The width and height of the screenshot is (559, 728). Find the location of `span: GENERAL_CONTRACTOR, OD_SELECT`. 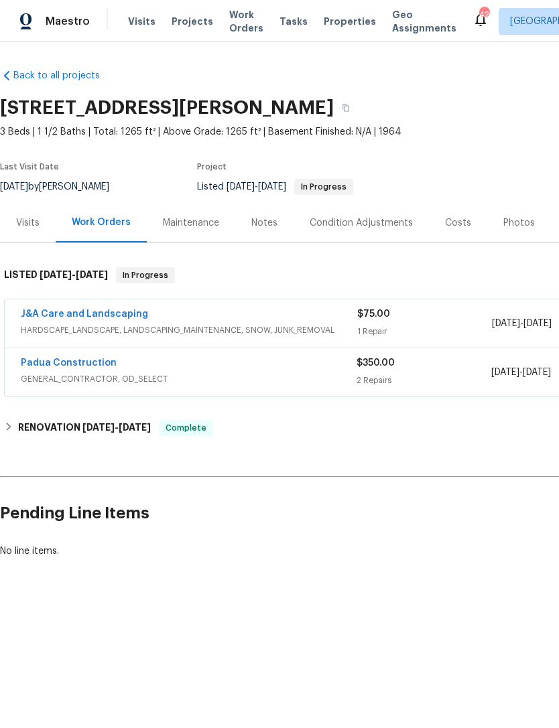

span: GENERAL_CONTRACTOR, OD_SELECT is located at coordinates (188, 379).